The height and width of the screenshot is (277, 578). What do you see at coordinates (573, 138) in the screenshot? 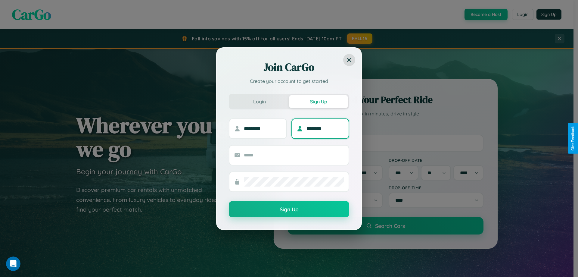
I see `div: Give Feedback` at bounding box center [573, 138].